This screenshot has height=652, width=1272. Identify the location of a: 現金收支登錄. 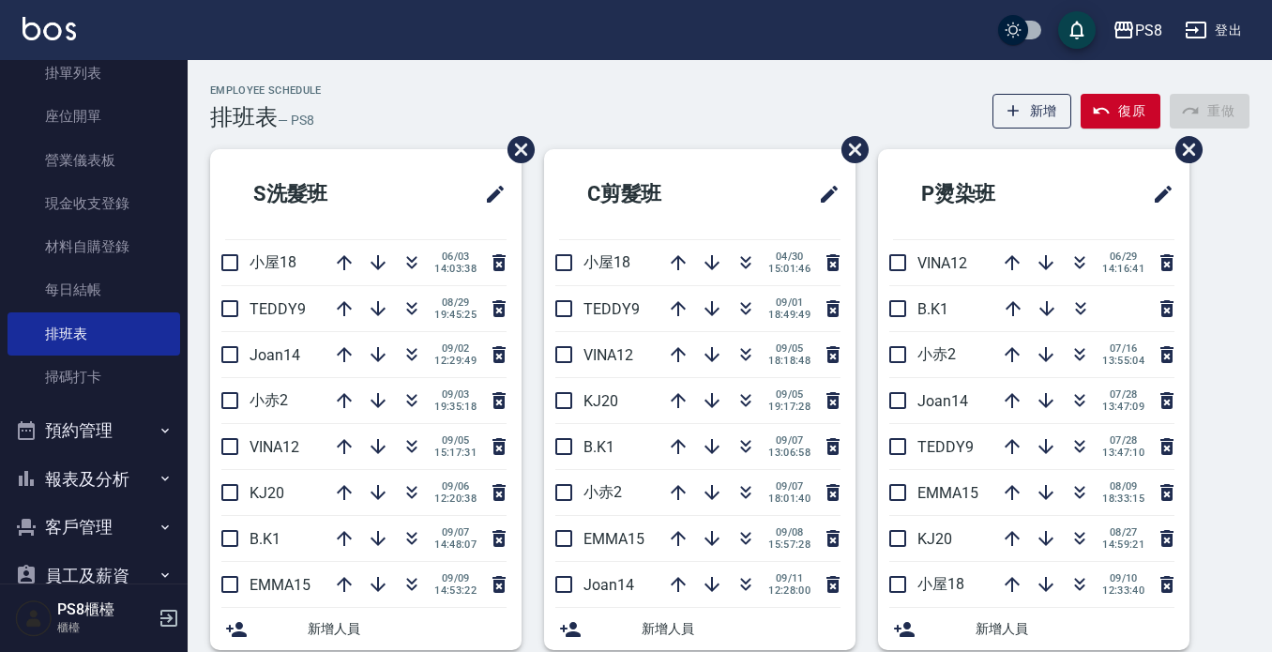
(94, 204).